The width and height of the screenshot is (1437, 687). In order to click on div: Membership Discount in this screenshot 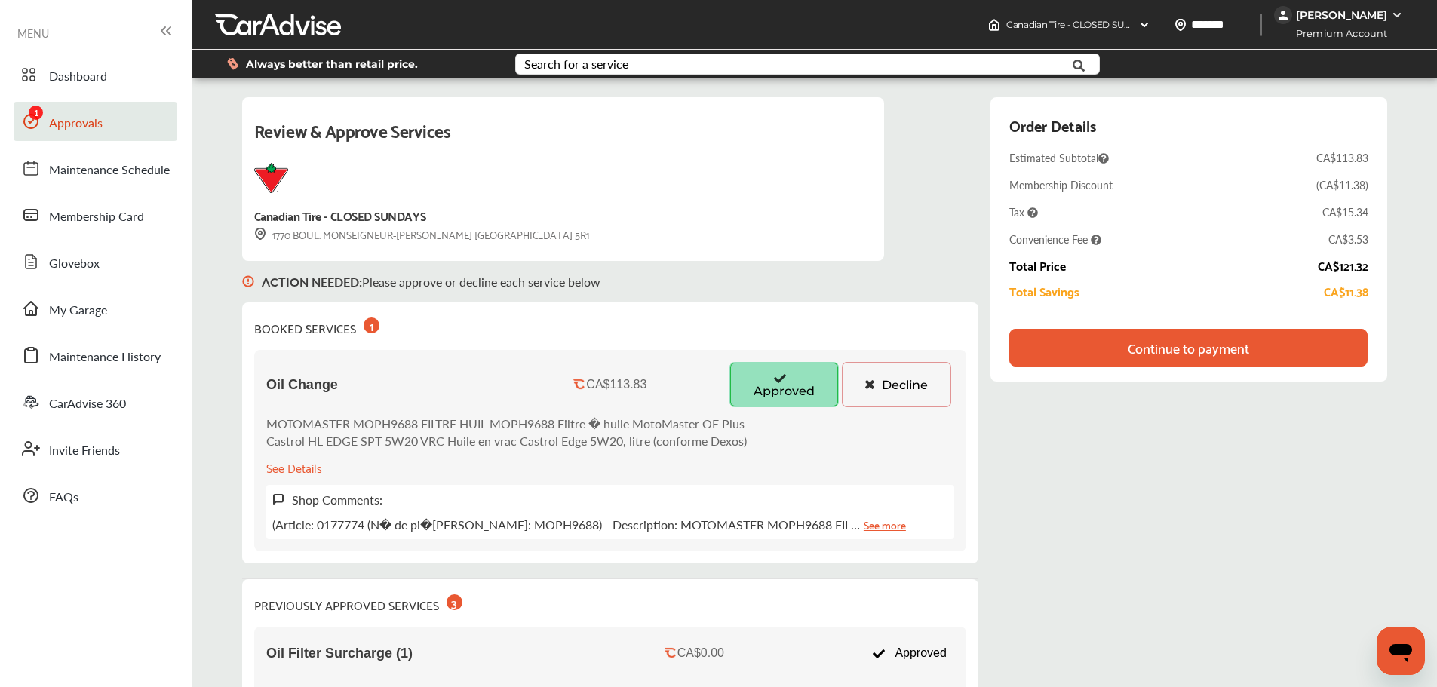, I will do `click(1061, 185)`.